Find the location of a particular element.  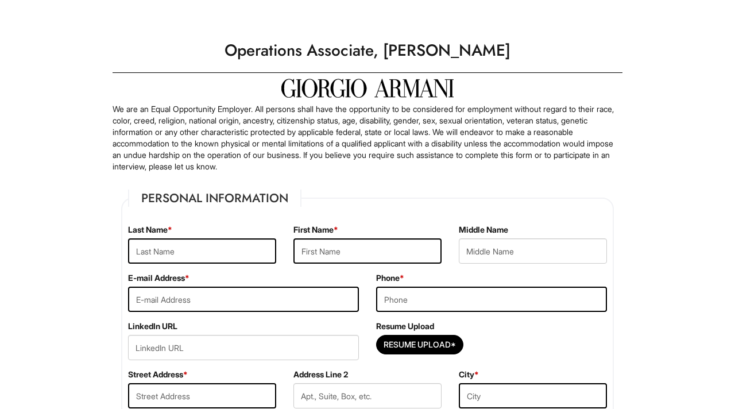

input: City is located at coordinates (533, 396).